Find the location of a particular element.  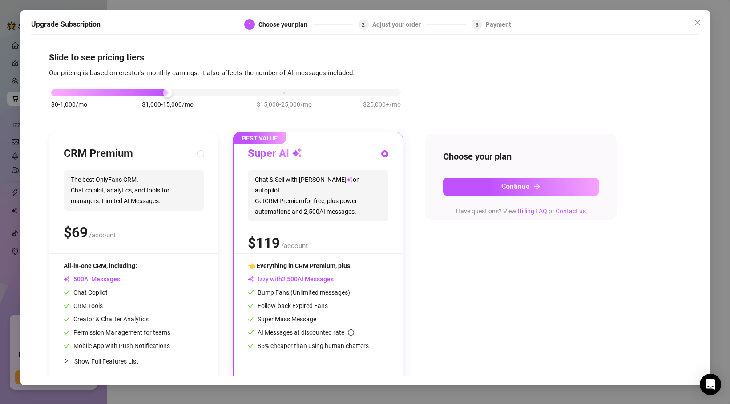

h5: Upgrade Subscription is located at coordinates (66, 24).